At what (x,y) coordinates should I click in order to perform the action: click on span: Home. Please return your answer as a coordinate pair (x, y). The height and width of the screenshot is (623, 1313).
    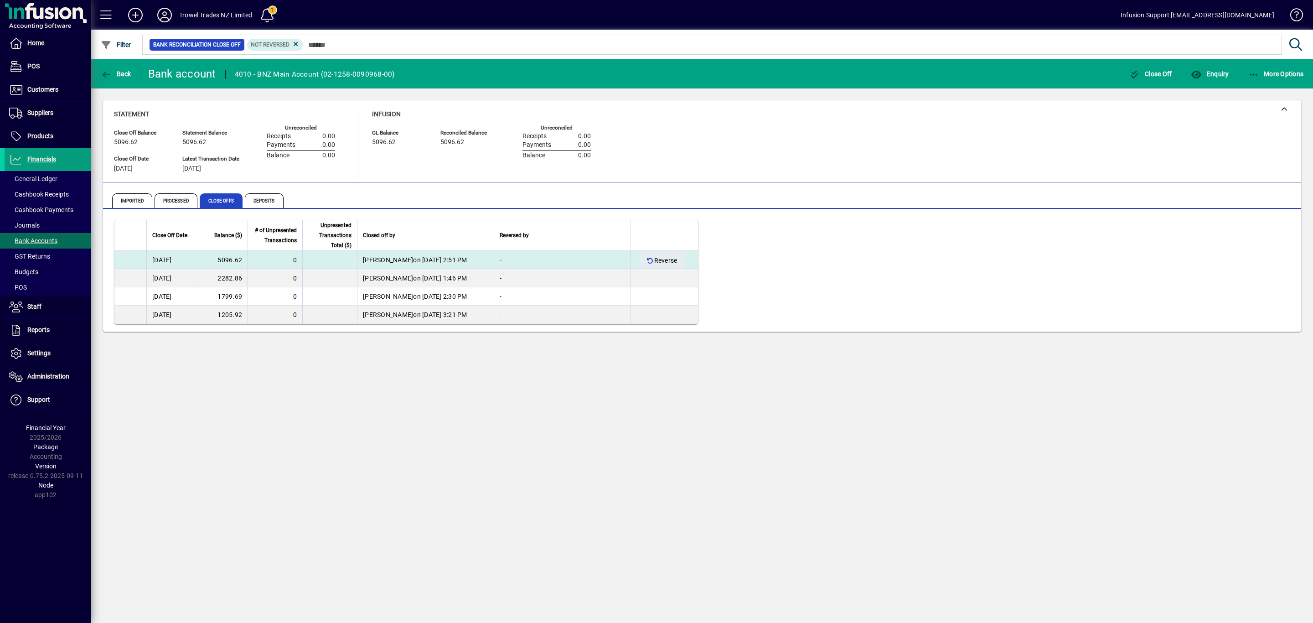
    Looking at the image, I should click on (36, 43).